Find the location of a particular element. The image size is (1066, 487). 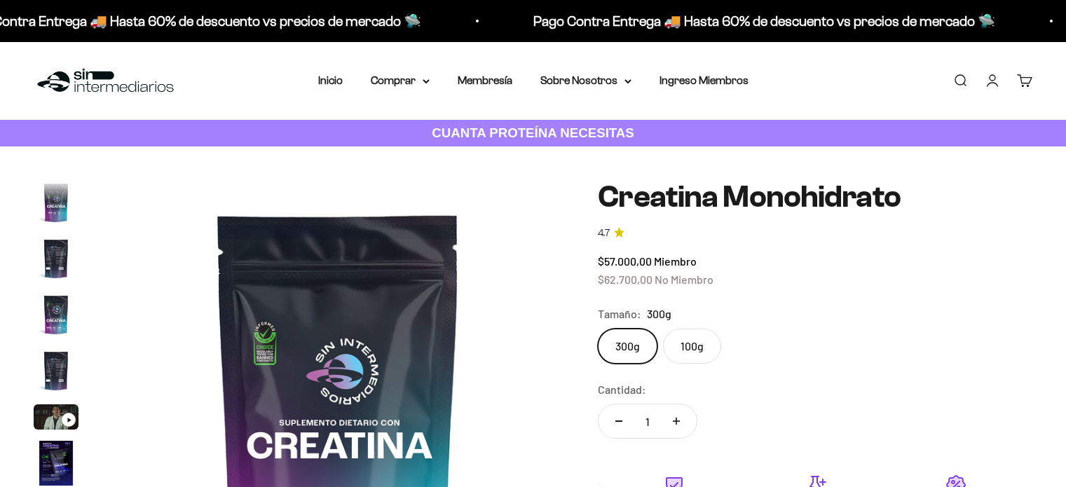

span: Miembro is located at coordinates (675, 261).